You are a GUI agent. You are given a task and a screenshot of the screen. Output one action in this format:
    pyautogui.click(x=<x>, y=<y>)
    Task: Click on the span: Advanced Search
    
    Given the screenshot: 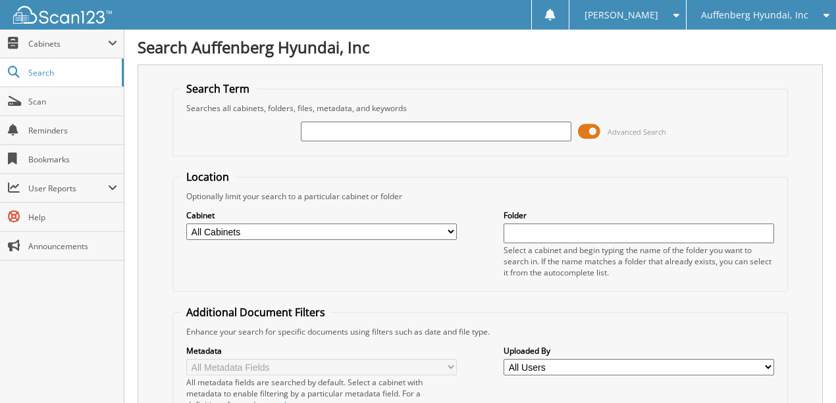 What is the action you would take?
    pyautogui.click(x=636, y=132)
    